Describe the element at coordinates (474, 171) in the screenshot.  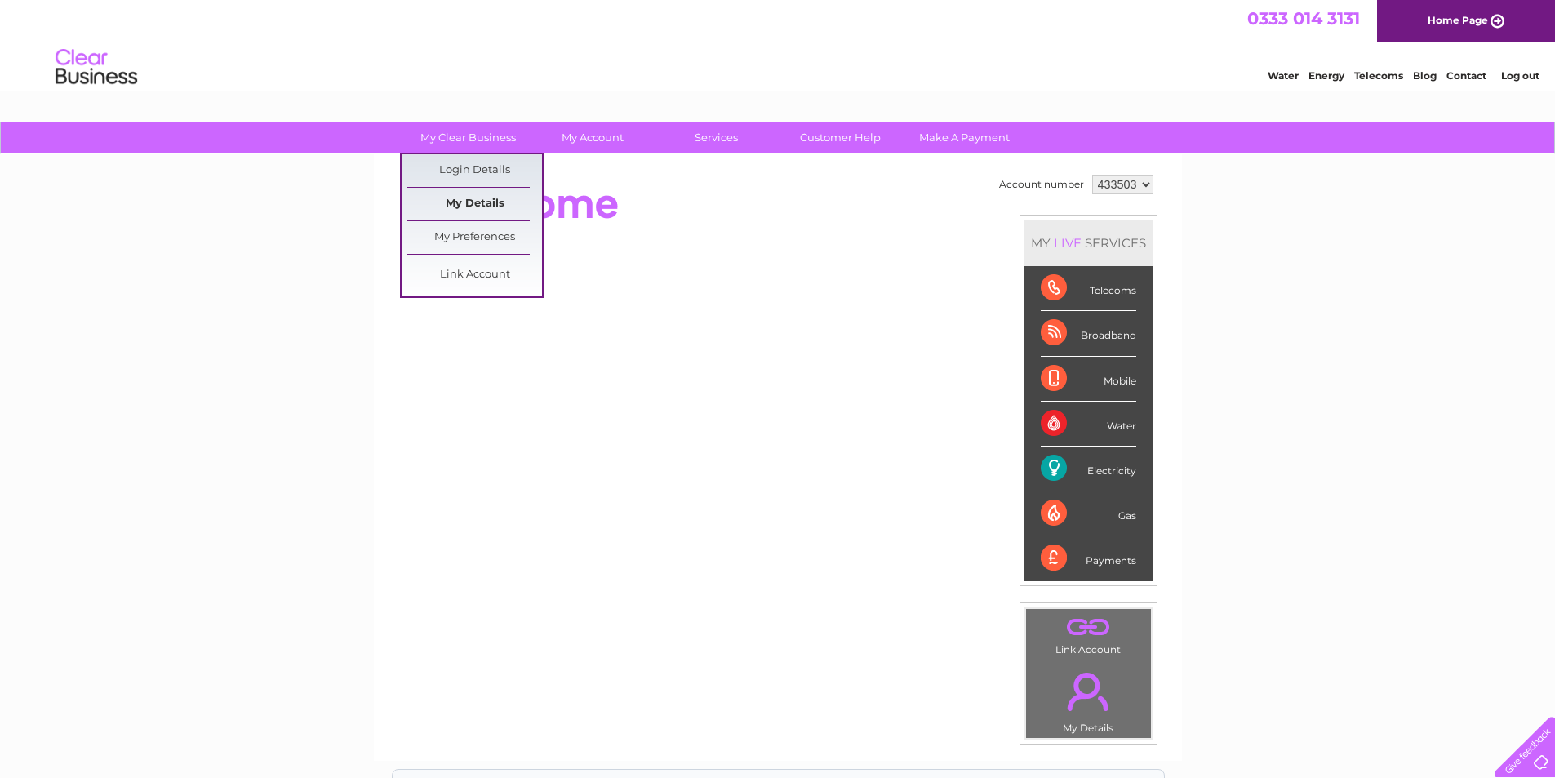
I see `a: Login Details` at that location.